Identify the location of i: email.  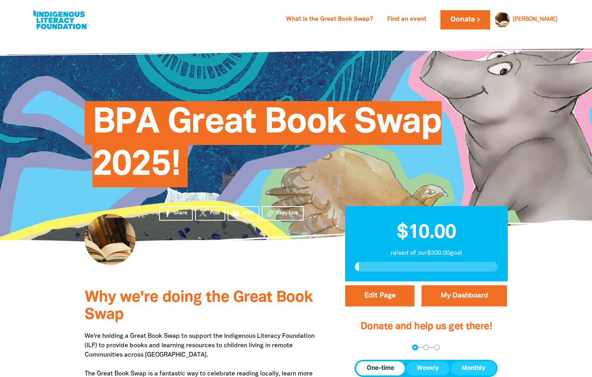
(236, 213).